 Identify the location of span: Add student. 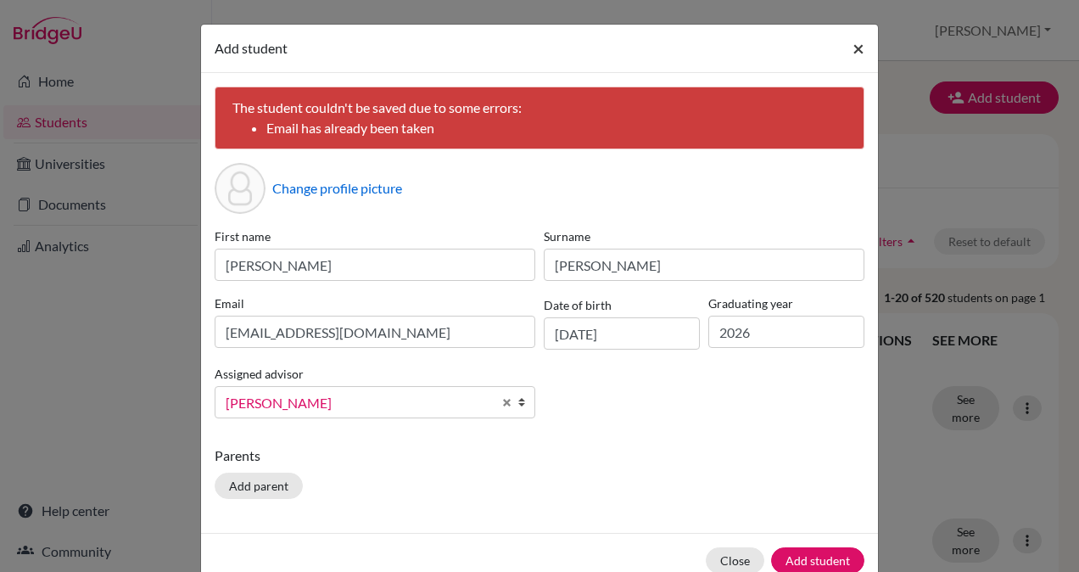
(251, 48).